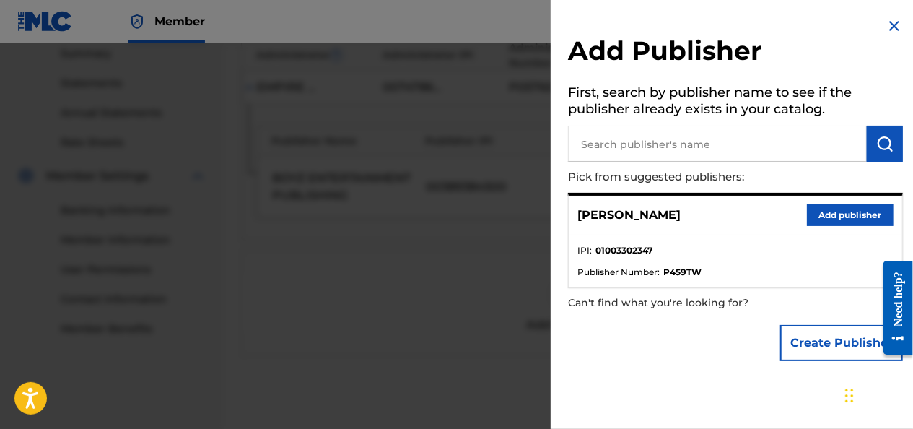  Describe the element at coordinates (585, 251) in the screenshot. I see `span: IPI :` at that location.